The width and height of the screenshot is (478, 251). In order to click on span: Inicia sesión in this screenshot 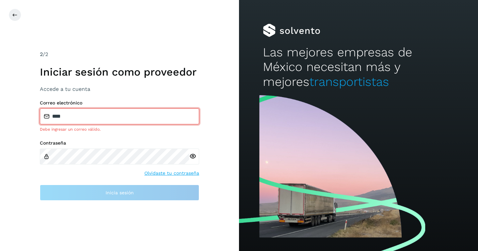, I will do `click(120, 193)`.